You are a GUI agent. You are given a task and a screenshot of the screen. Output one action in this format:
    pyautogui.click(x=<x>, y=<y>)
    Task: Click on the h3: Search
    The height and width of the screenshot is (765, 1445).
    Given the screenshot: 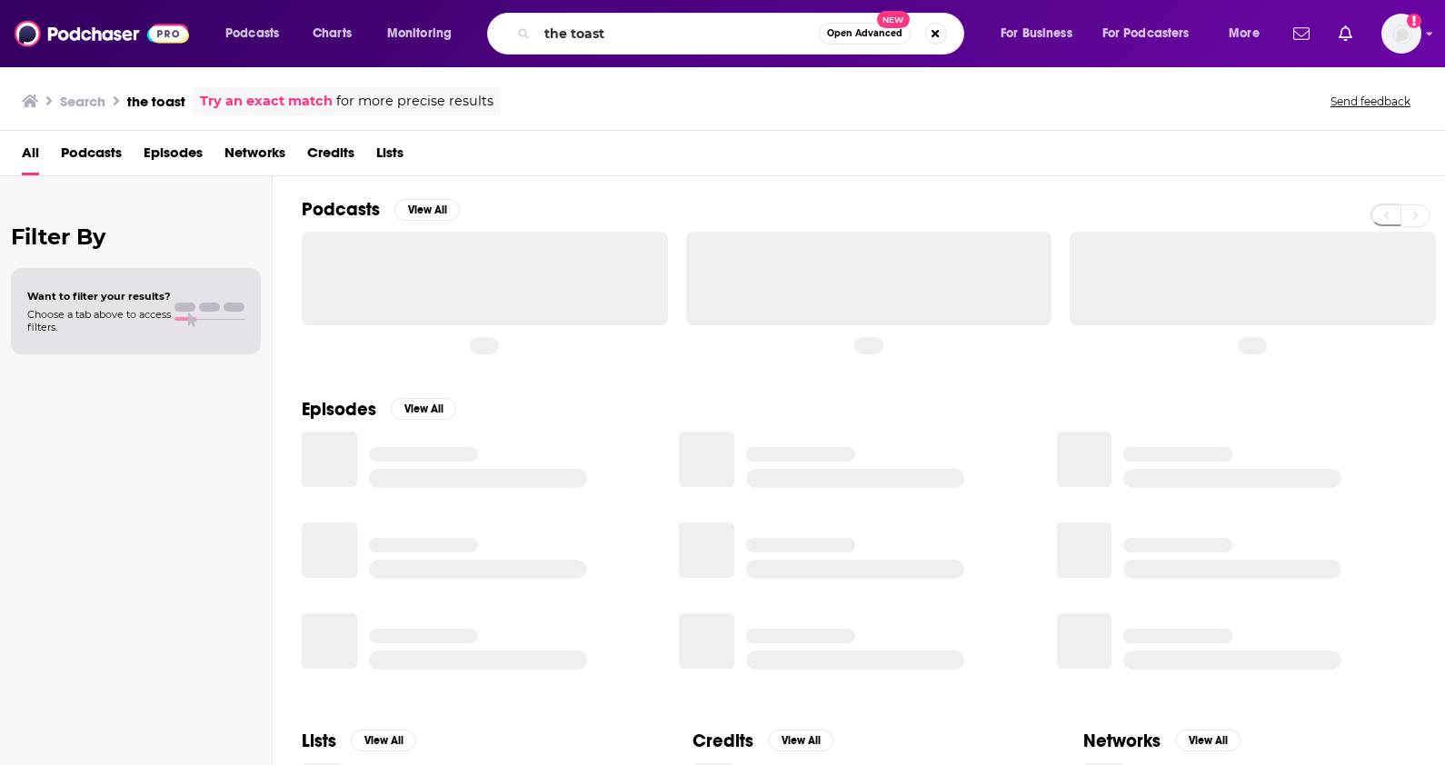 What is the action you would take?
    pyautogui.click(x=83, y=101)
    